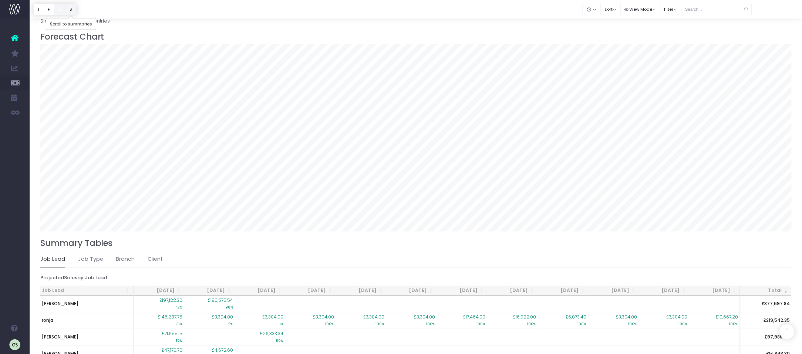 This screenshot has width=802, height=354. What do you see at coordinates (155, 260) in the screenshot?
I see `a: Client` at bounding box center [155, 260].